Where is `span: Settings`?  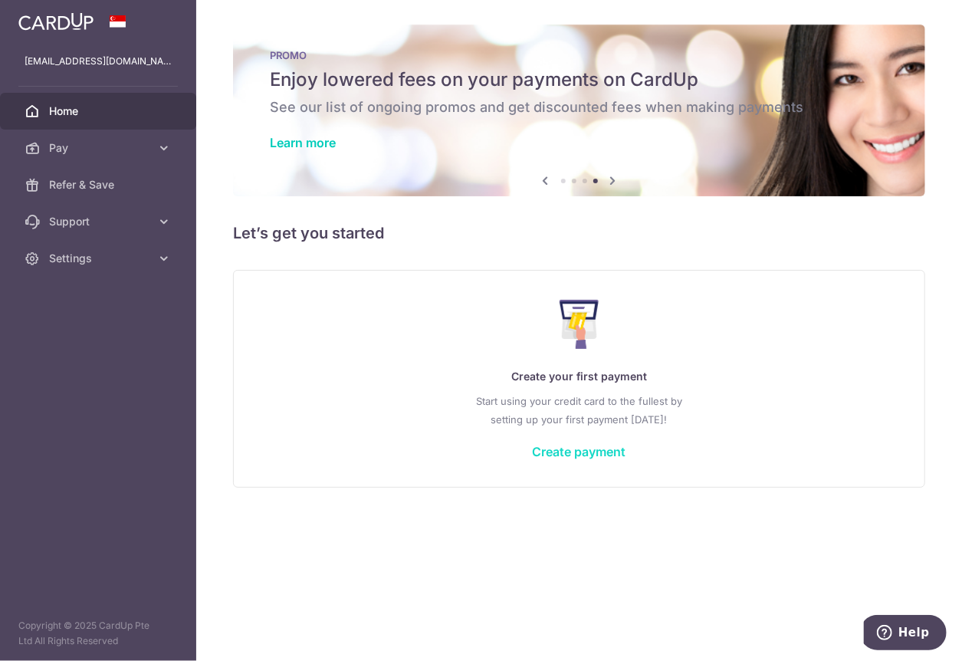
span: Settings is located at coordinates (100, 258).